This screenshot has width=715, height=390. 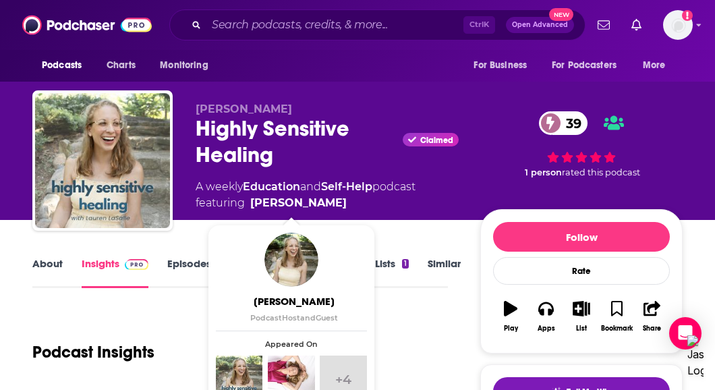 I want to click on a: Episodes79, so click(x=198, y=273).